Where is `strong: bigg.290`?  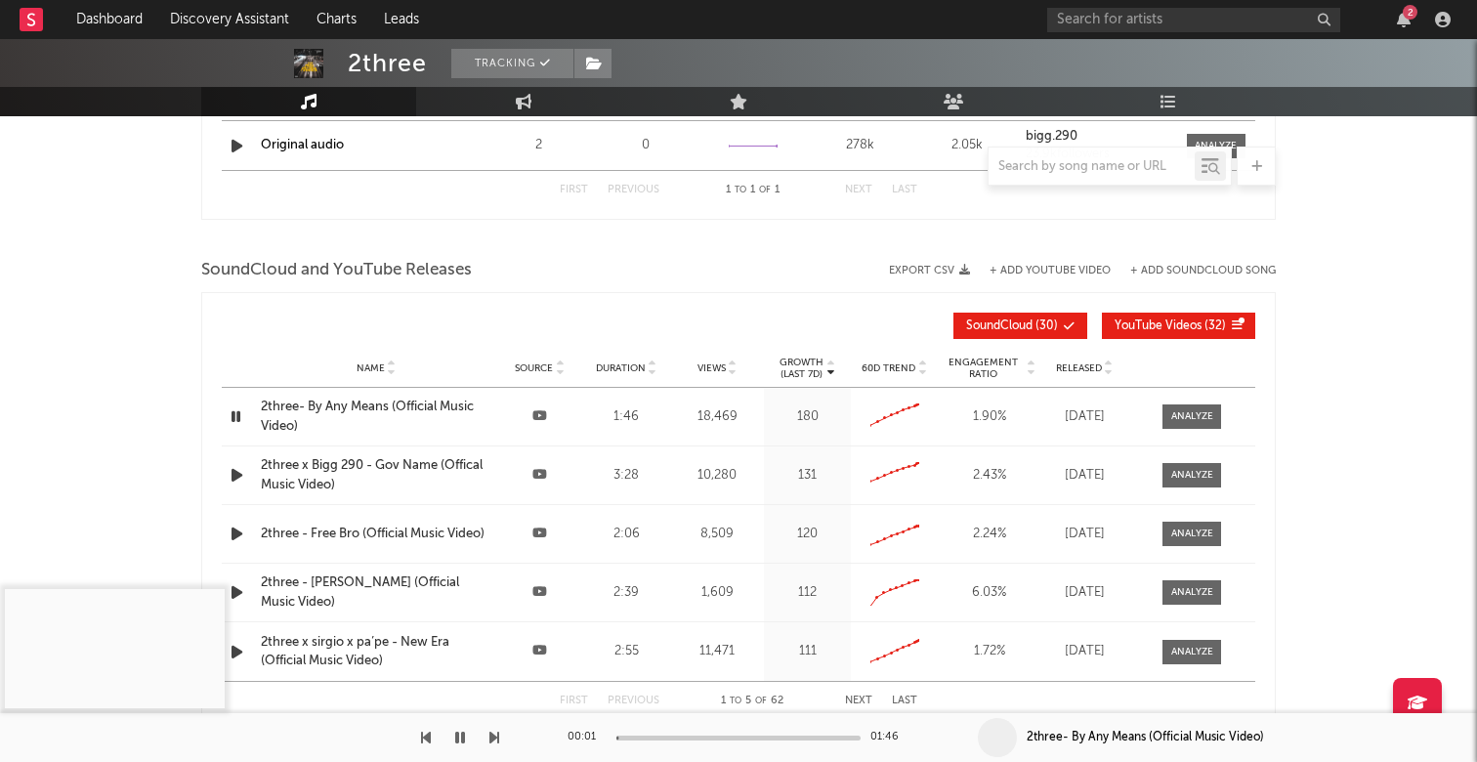
strong: bigg.290 is located at coordinates (1051, 136).